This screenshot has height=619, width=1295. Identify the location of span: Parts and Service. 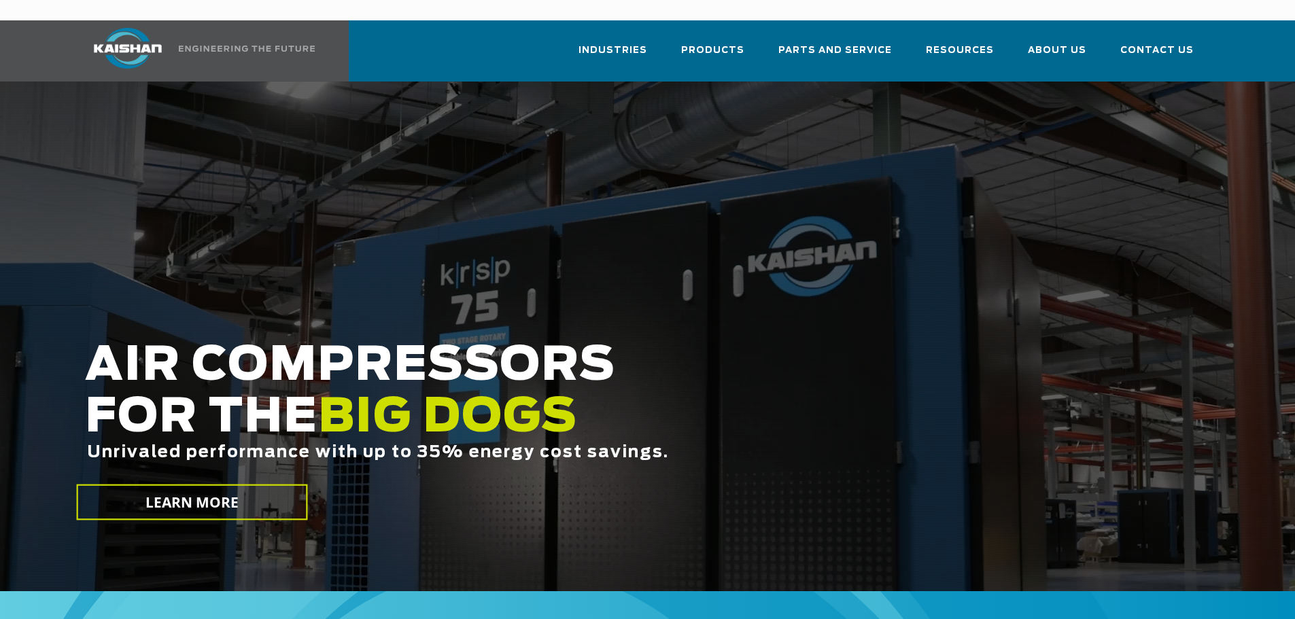
(835, 50).